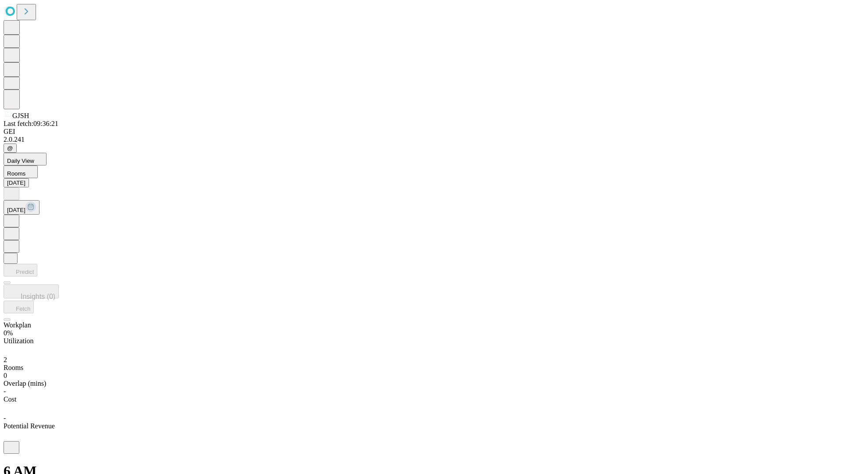 The height and width of the screenshot is (474, 843). Describe the element at coordinates (5, 360) in the screenshot. I see `span: 2` at that location.